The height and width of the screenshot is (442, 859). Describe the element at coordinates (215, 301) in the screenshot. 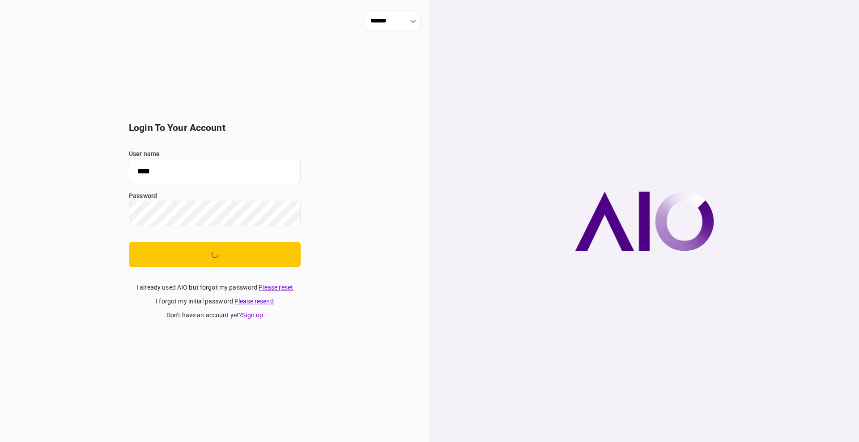

I see `div: I forgot my initial password` at that location.